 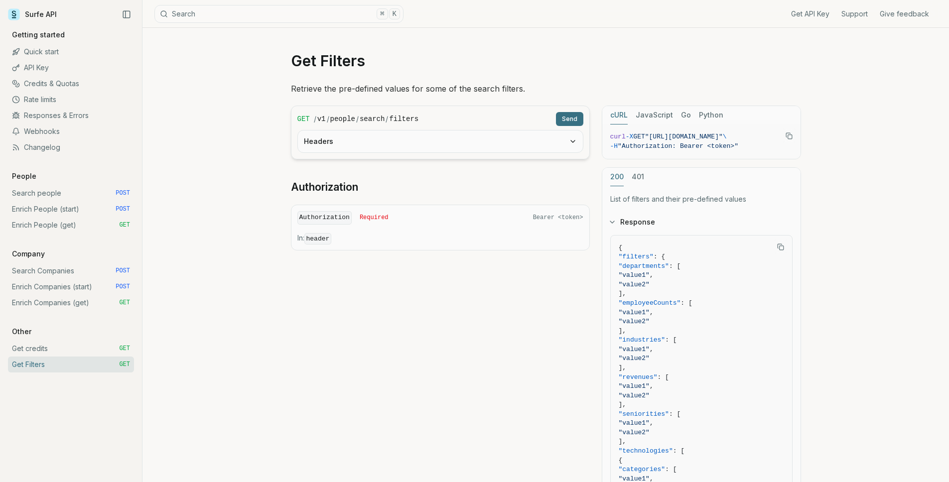 I want to click on a: Enrich People (start) POST, so click(x=71, y=209).